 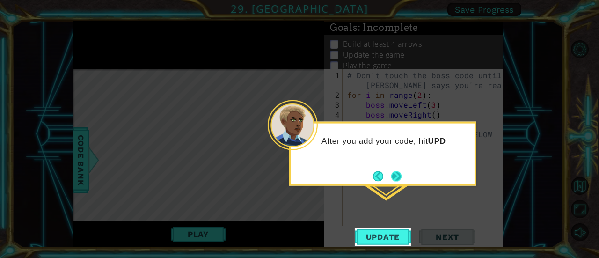 What do you see at coordinates (383, 237) in the screenshot?
I see `button: Update` at bounding box center [383, 237].